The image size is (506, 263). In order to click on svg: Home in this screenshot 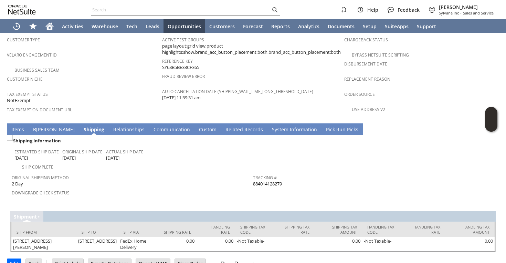, I will do `click(50, 26)`.